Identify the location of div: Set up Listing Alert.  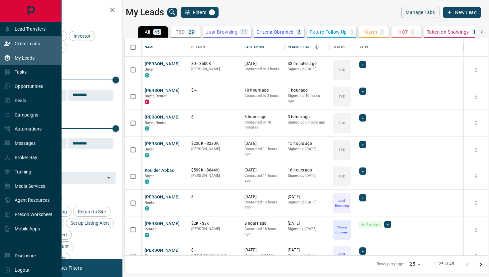
(90, 223).